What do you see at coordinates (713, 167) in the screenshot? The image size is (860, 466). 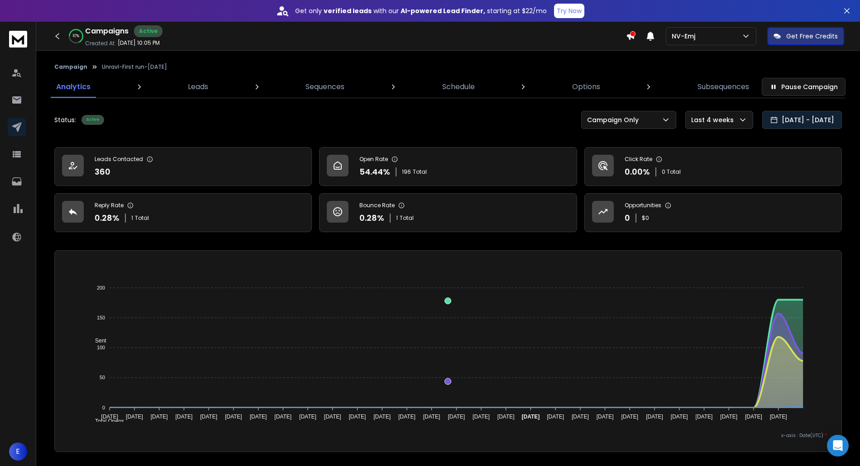 I see `a: Click Rate0.00%0 Total` at bounding box center [713, 167].